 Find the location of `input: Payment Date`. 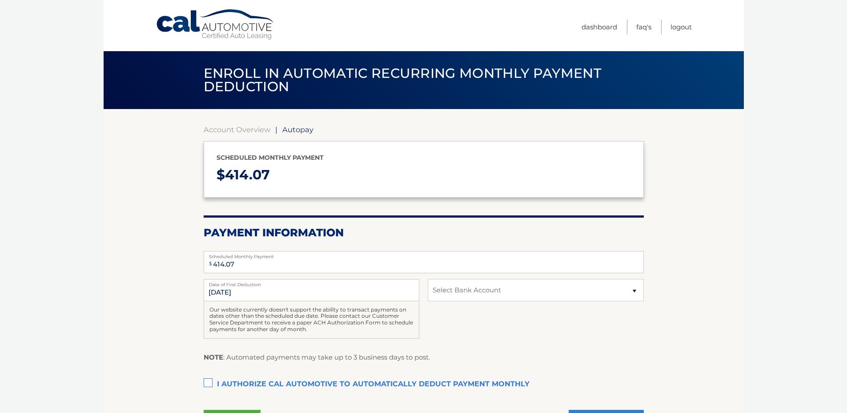

input: Payment Date is located at coordinates (311, 290).